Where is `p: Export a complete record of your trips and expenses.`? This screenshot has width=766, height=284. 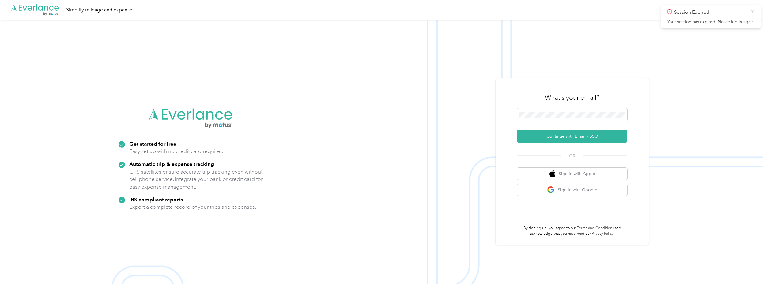
p: Export a complete record of your trips and expenses. is located at coordinates (193, 207).